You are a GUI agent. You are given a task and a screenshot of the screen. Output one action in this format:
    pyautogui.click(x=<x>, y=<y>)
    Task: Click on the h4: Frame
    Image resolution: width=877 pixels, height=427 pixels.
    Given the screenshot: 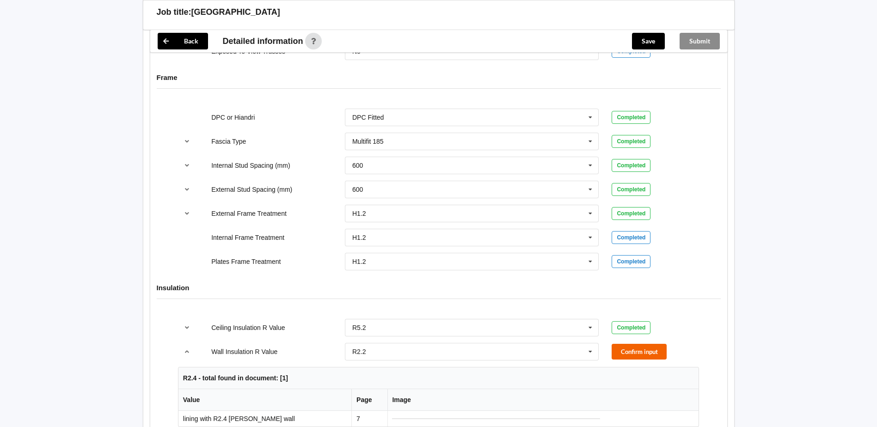 What is the action you would take?
    pyautogui.click(x=439, y=77)
    